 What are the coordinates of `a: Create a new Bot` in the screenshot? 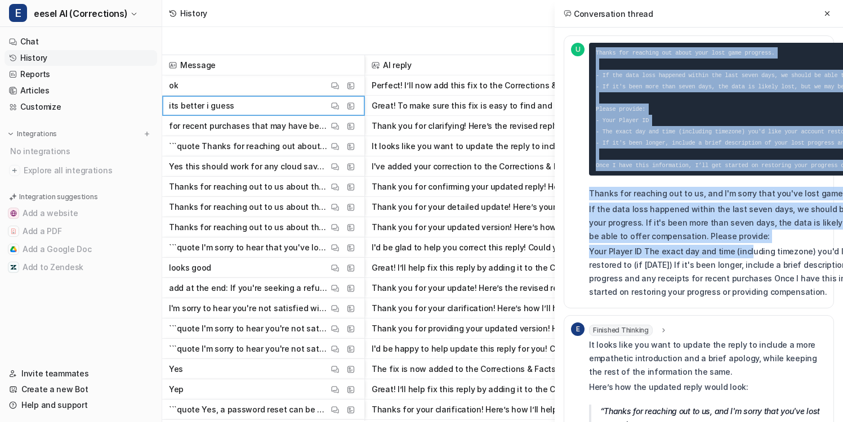 It's located at (81, 390).